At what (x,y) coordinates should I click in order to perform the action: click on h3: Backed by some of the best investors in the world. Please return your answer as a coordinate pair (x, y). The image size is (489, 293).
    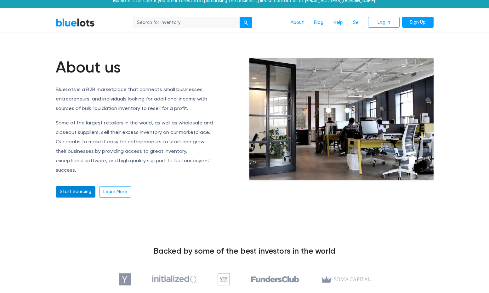
    Looking at the image, I should click on (245, 251).